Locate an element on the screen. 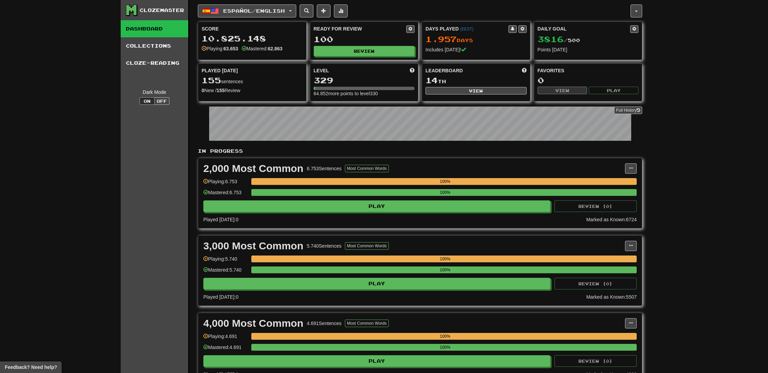 The width and height of the screenshot is (768, 373). div: 4.691 Sentences is located at coordinates (324, 324).